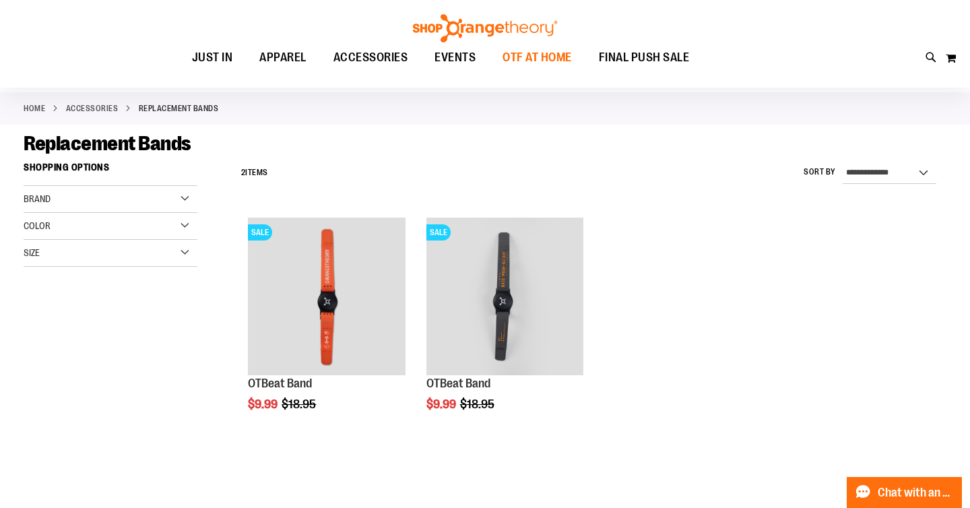 The width and height of the screenshot is (970, 508). I want to click on button: Chat with an Expert, so click(905, 492).